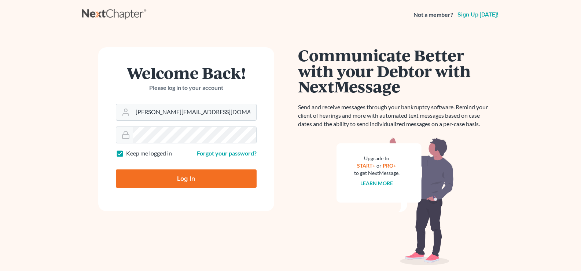  What do you see at coordinates (186, 178) in the screenshot?
I see `input: Log In` at bounding box center [186, 178].